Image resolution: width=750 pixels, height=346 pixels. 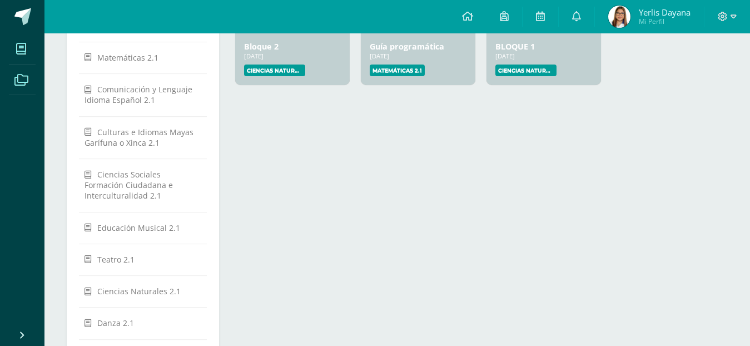 I want to click on span: Teatro 2.1, so click(x=116, y=259).